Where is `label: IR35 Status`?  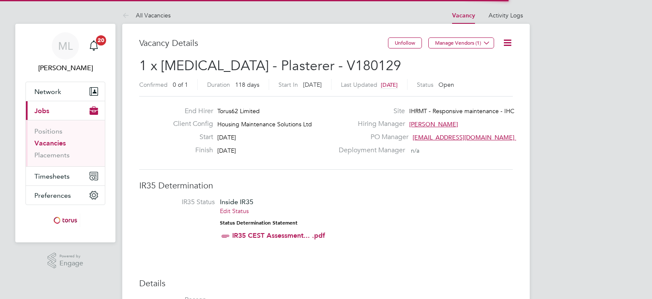 label: IR35 Status is located at coordinates (181, 202).